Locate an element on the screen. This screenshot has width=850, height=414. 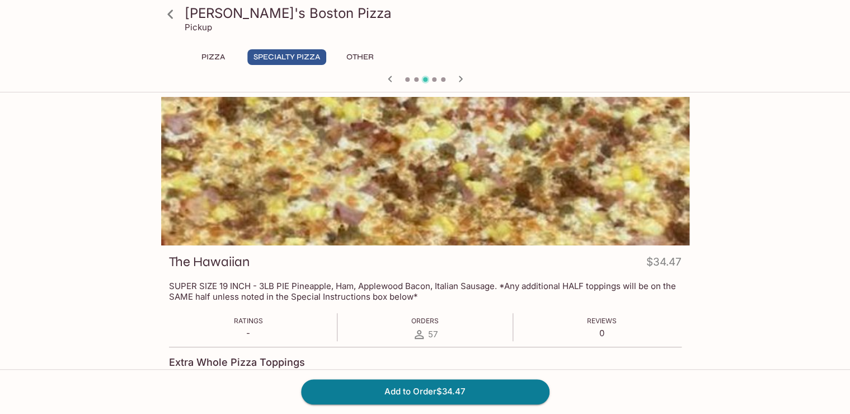
span: 57 is located at coordinates (433, 334).